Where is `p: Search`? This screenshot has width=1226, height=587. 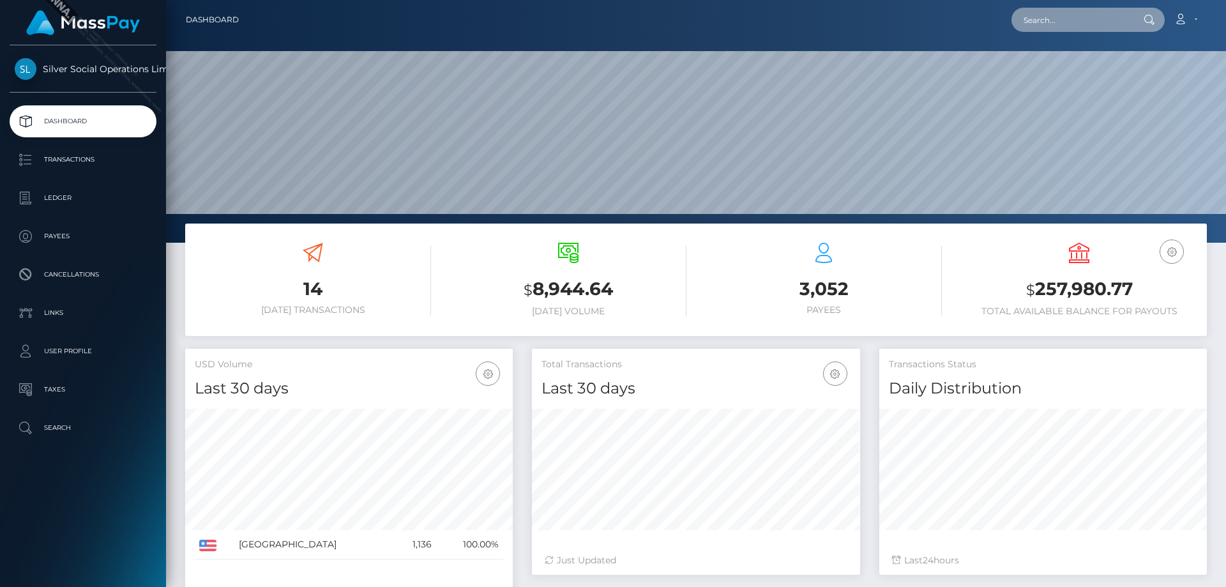 p: Search is located at coordinates (83, 428).